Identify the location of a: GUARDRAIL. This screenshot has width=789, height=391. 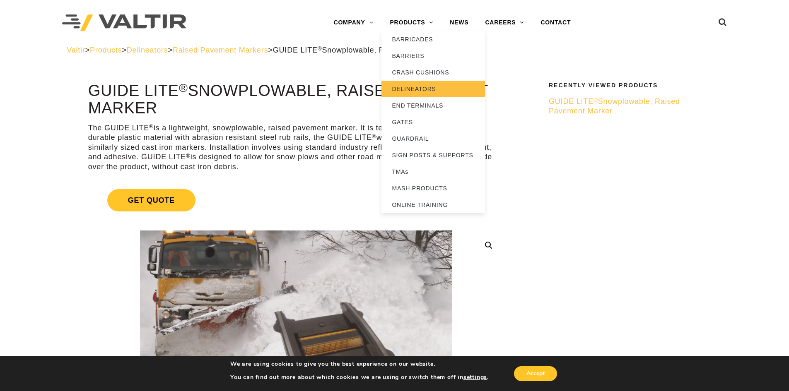
(433, 139).